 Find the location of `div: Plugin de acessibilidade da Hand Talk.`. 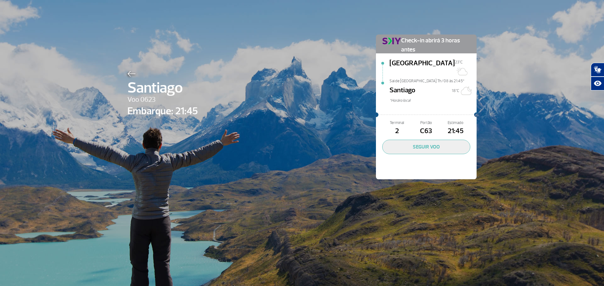

div: Plugin de acessibilidade da Hand Talk. is located at coordinates (597, 77).